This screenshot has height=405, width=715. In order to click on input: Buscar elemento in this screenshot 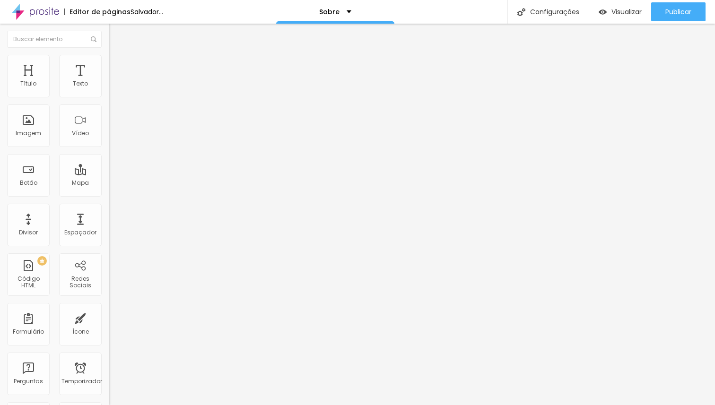, I will do `click(54, 39)`.